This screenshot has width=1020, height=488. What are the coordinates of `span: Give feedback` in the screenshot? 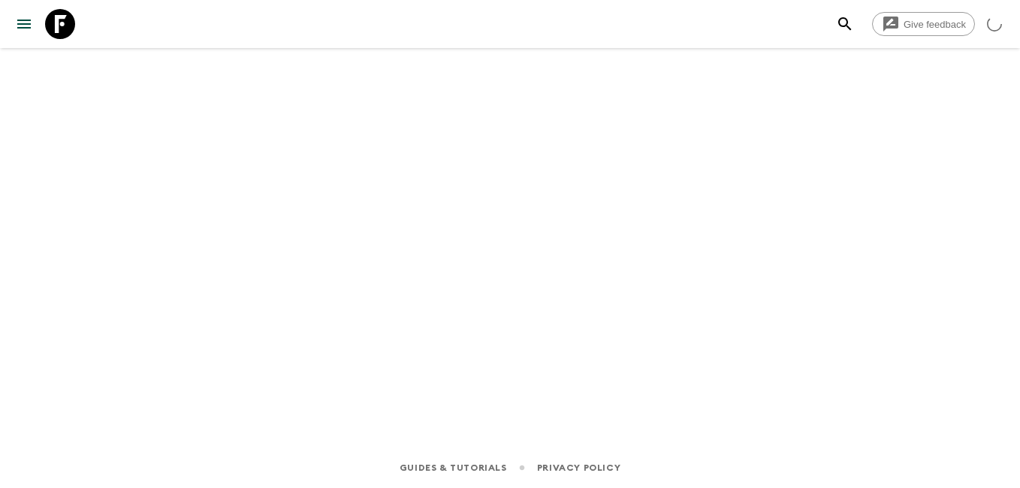 It's located at (934, 24).